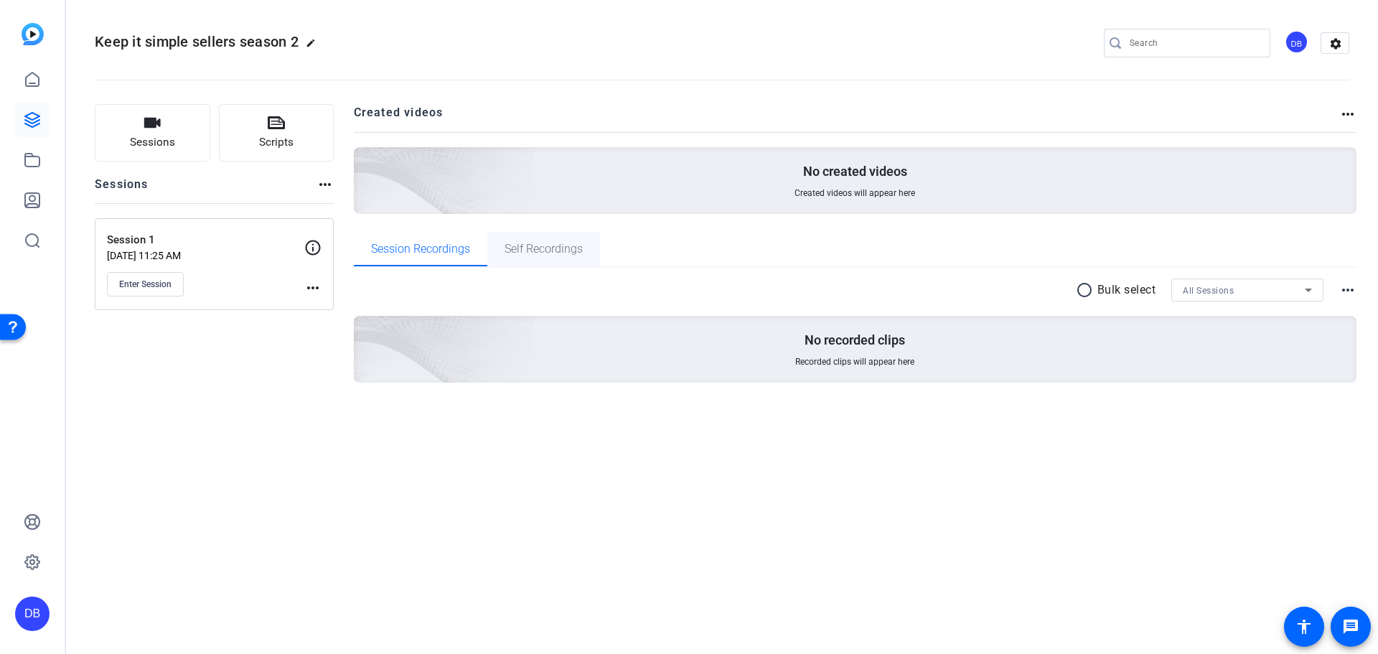  I want to click on mat-icon: accessibility, so click(1304, 626).